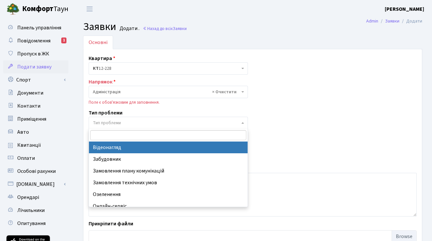  Describe the element at coordinates (38, 9) in the screenshot. I see `b: Комфорт` at that location.